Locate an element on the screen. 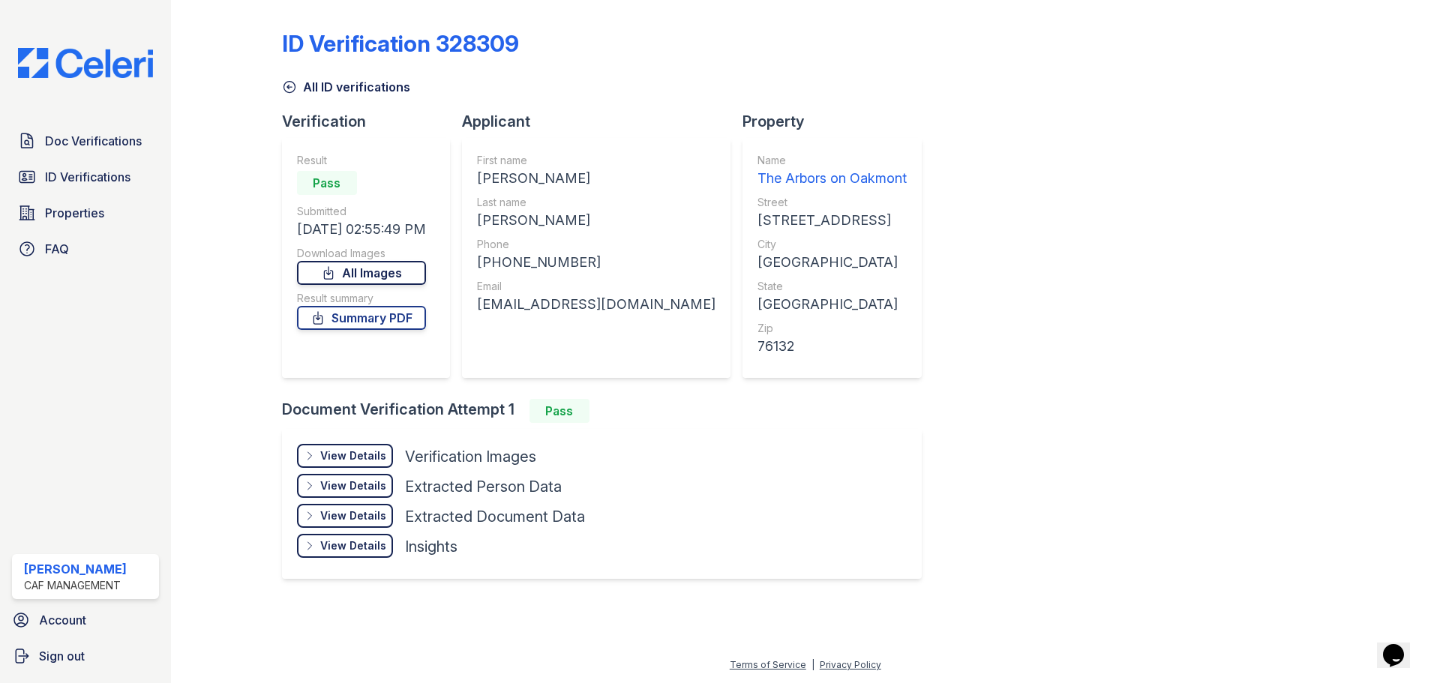 The width and height of the screenshot is (1440, 683). div: Extracted Person Data is located at coordinates (483, 487).